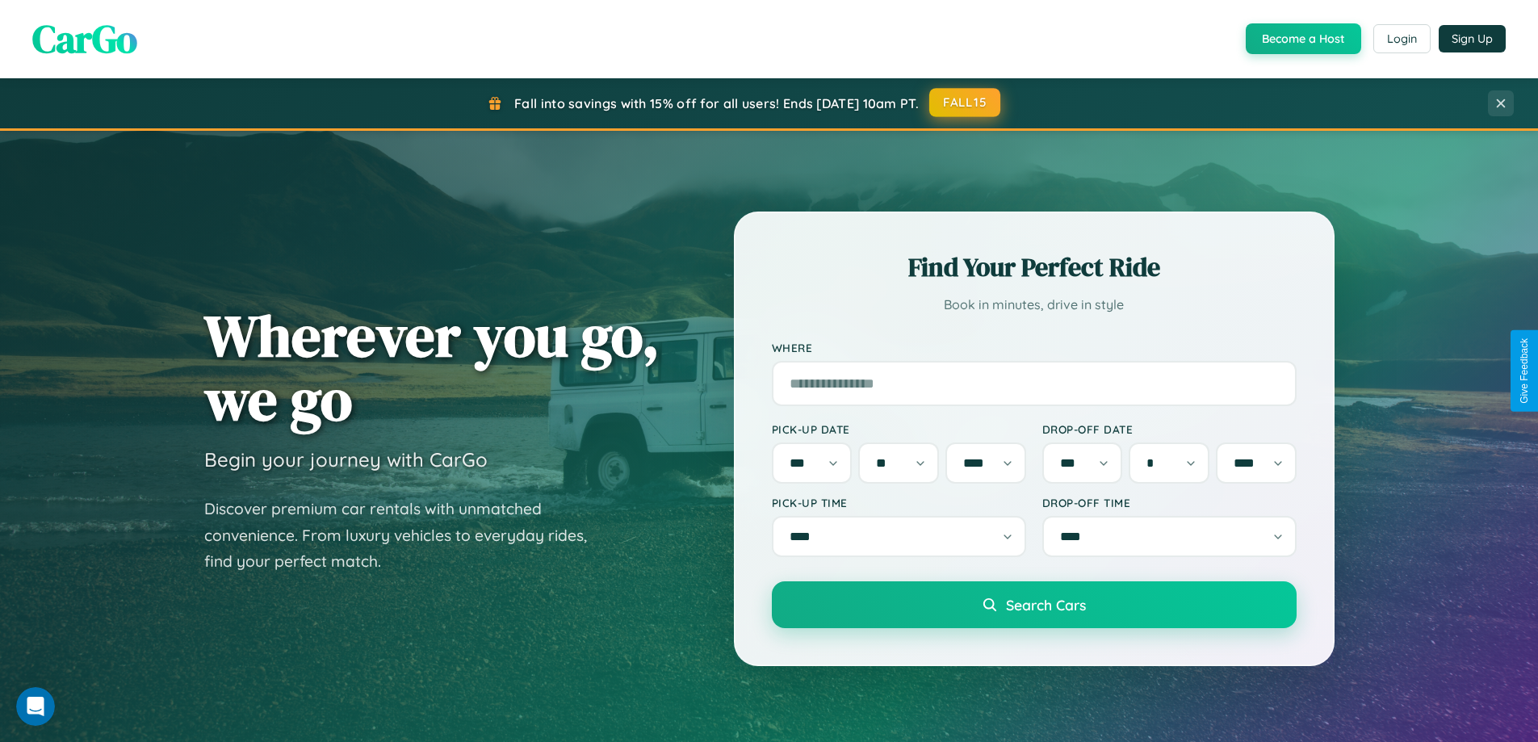 Image resolution: width=1538 pixels, height=742 pixels. Describe the element at coordinates (406, 535) in the screenshot. I see `p: Discover premium car rentals with unmatched convenience. From luxury vehicles to everyday rides, ...` at that location.